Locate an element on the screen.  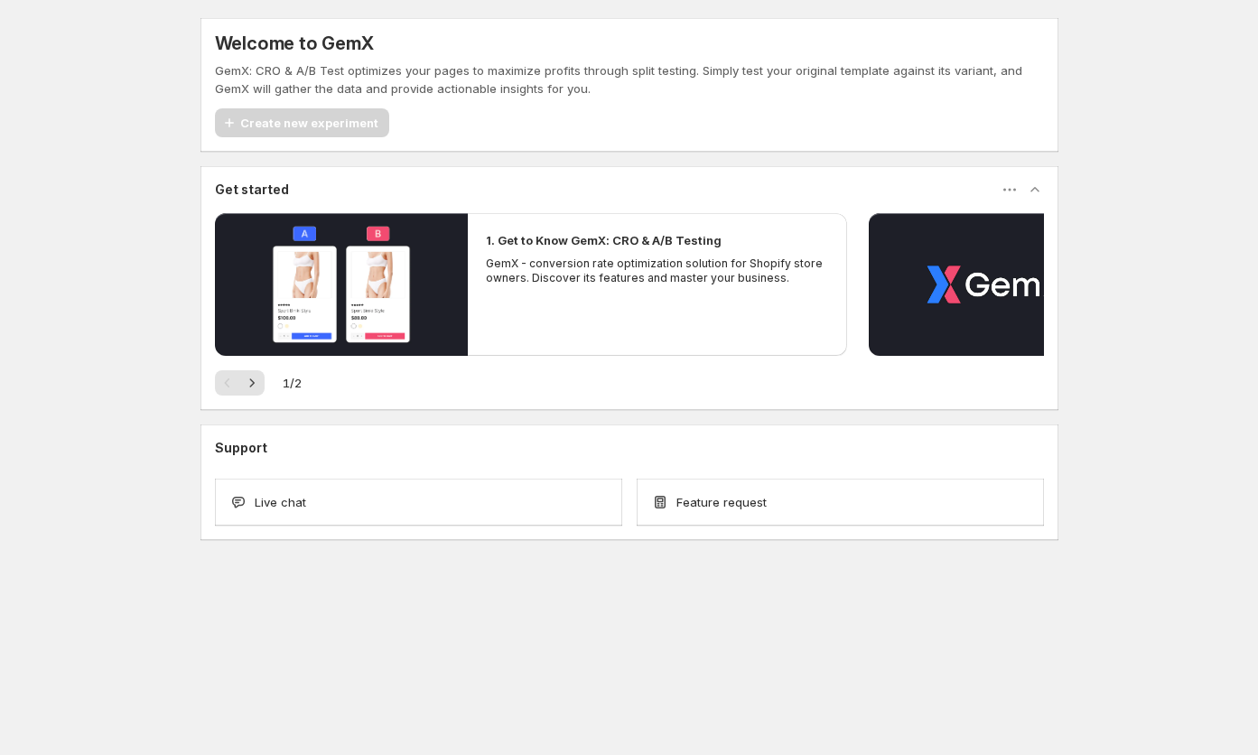
h3: Get started is located at coordinates (252, 190).